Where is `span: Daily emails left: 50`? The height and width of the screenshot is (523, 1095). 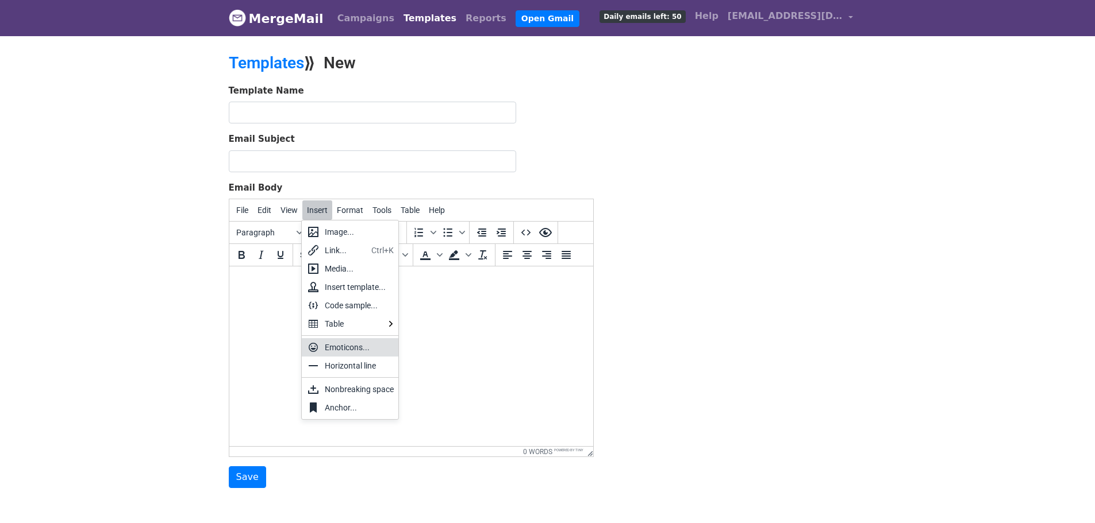 span: Daily emails left: 50 is located at coordinates (642, 17).